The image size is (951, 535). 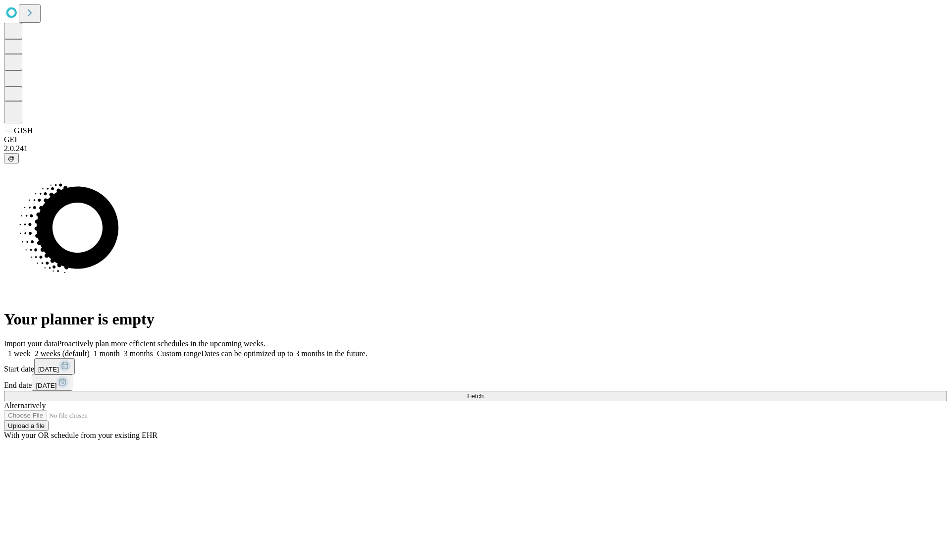 I want to click on div: End date, so click(x=476, y=382).